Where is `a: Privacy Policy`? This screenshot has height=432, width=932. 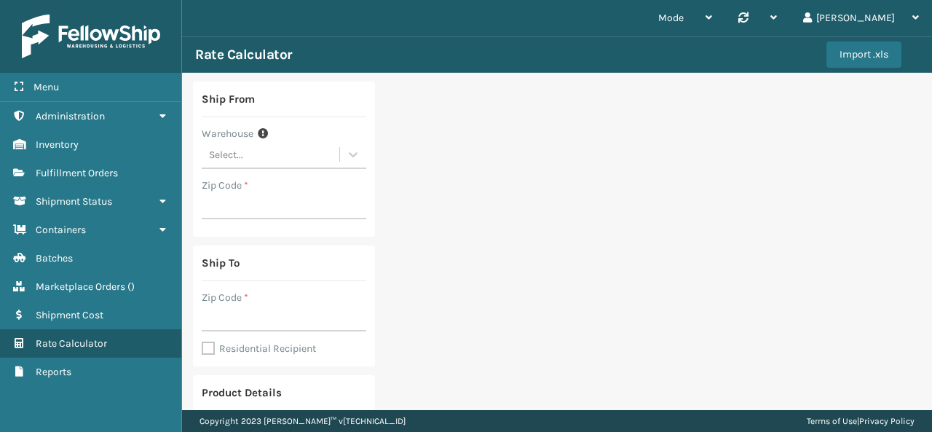 a: Privacy Policy is located at coordinates (887, 421).